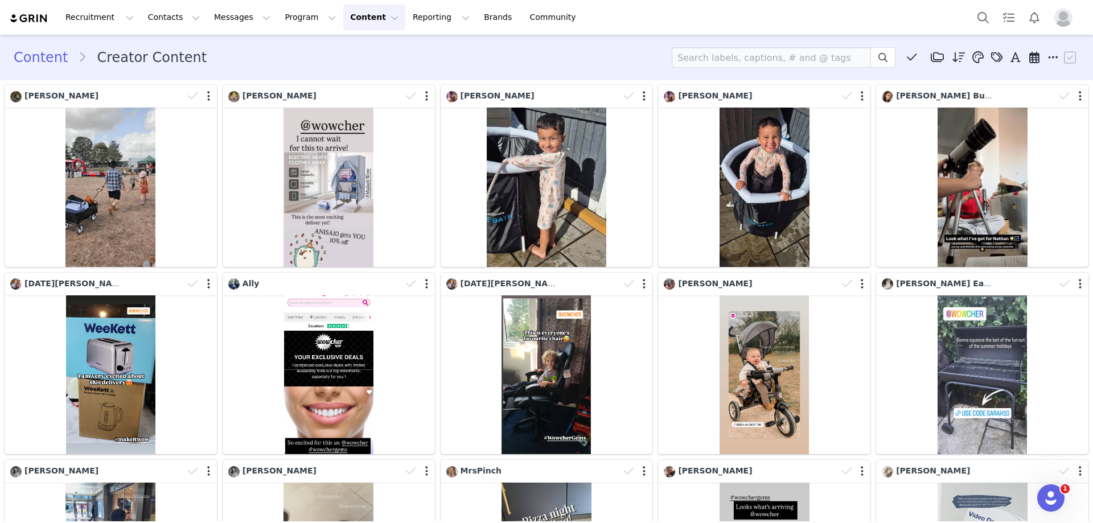  Describe the element at coordinates (556, 17) in the screenshot. I see `a: Community` at that location.